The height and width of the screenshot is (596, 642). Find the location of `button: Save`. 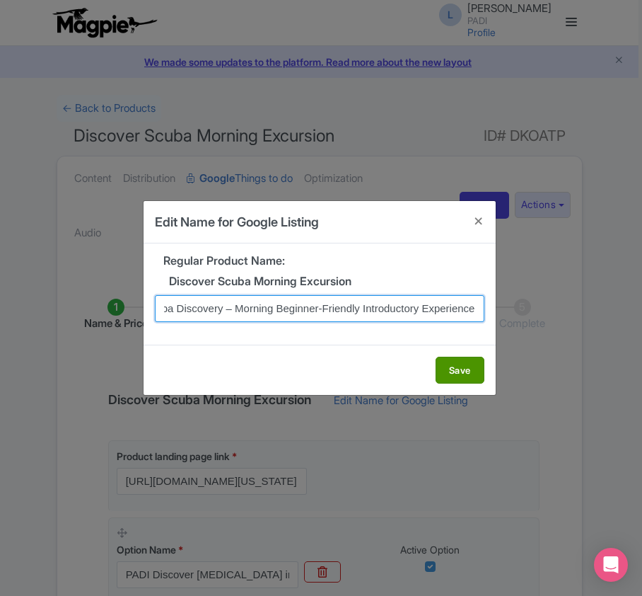

button: Save is located at coordinates (460, 370).